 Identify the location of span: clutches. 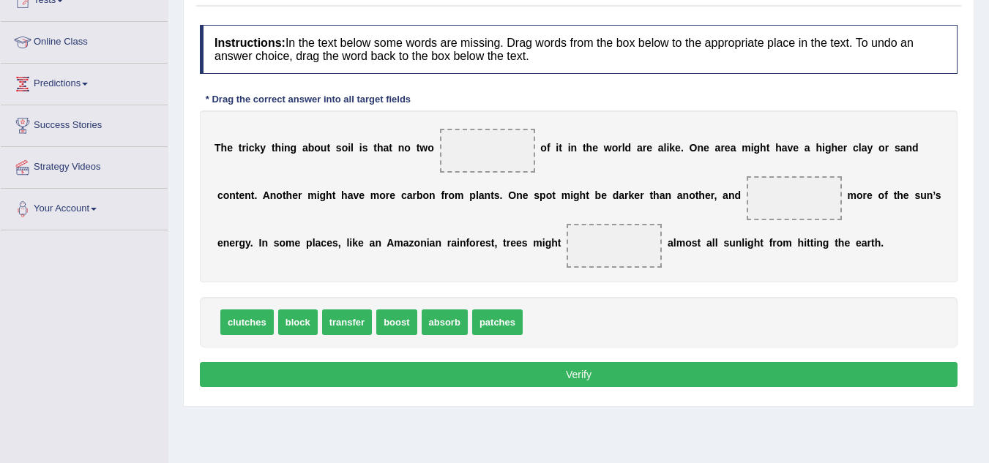
(247, 322).